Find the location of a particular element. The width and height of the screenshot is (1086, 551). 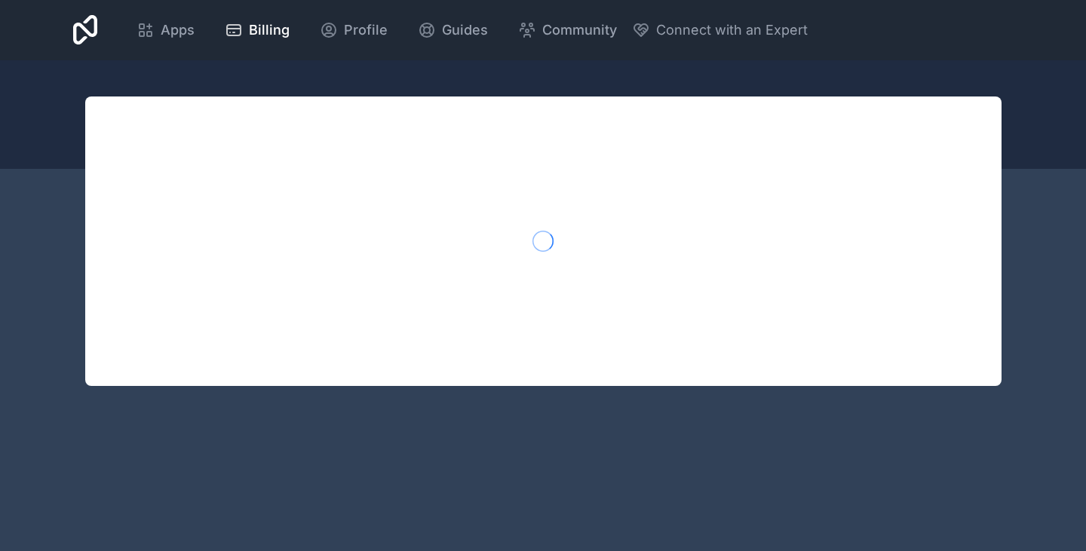

span: Community is located at coordinates (579, 30).